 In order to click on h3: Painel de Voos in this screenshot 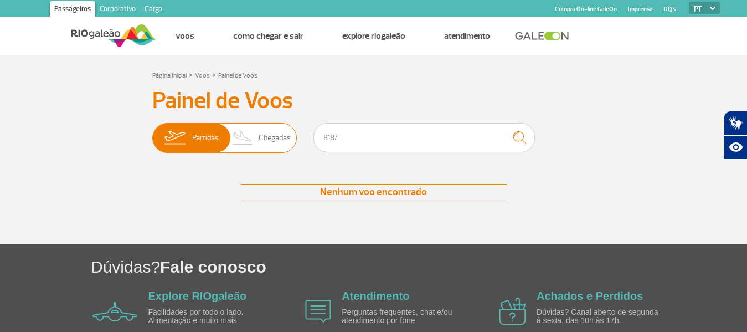, I will do `click(374, 101)`.